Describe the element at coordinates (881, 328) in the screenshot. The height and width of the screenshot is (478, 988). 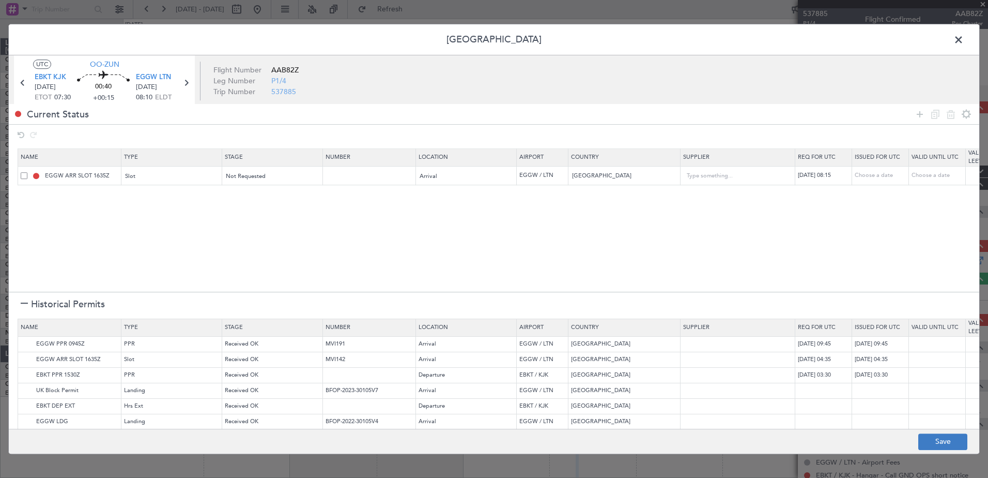
I see `th: Issued For Utc` at that location.